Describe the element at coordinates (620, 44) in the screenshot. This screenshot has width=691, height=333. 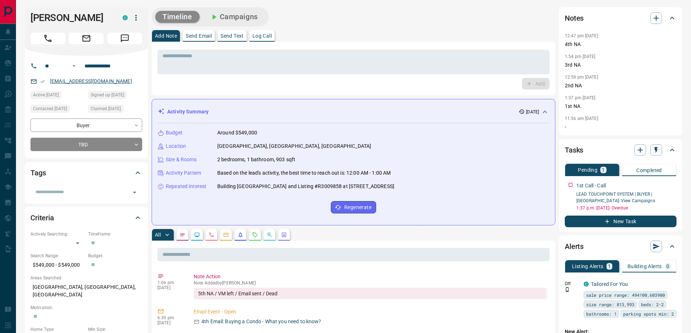
I see `p: 4th NA` at that location.